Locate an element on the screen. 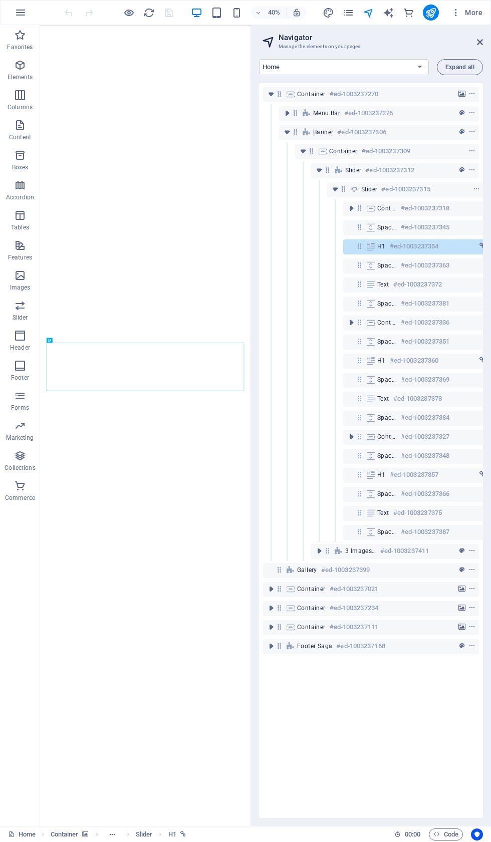 This screenshot has height=842, width=491. h6: #ed-1003237369 is located at coordinates (425, 380).